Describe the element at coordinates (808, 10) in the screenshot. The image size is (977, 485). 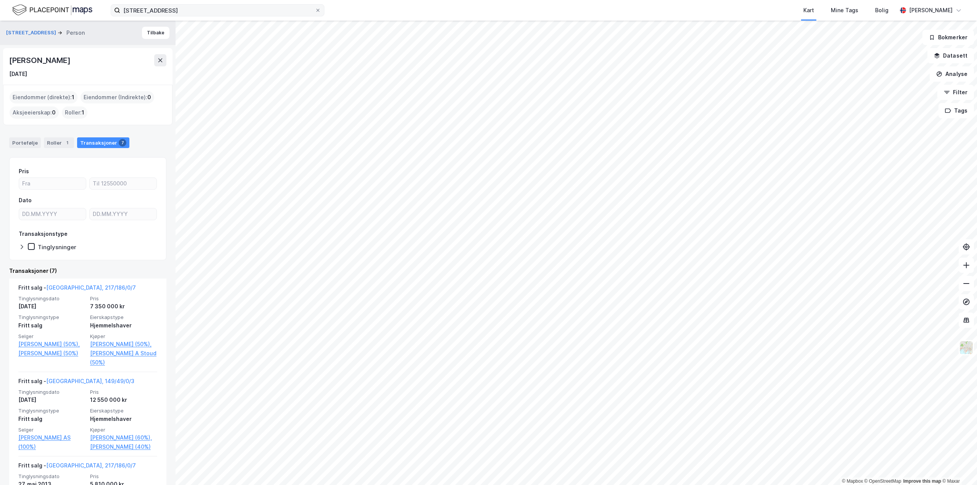
I see `div: Kart` at that location.